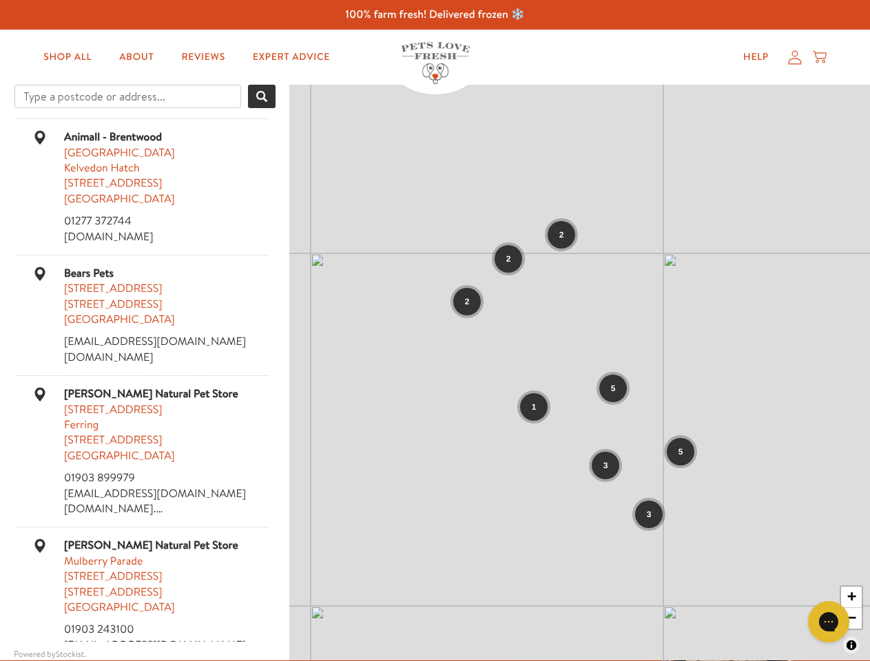 The image size is (870, 661). What do you see at coordinates (291, 57) in the screenshot?
I see `a: Expert Advice` at bounding box center [291, 57].